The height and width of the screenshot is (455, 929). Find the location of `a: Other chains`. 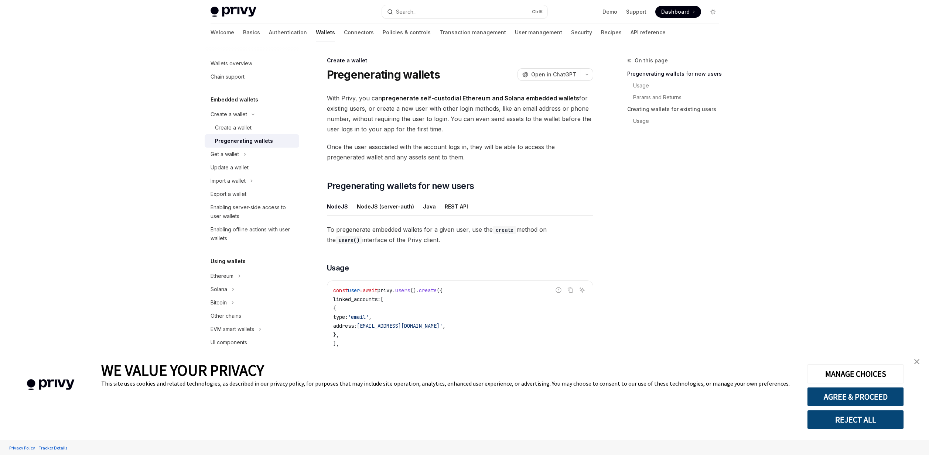

a: Other chains is located at coordinates (252, 316).